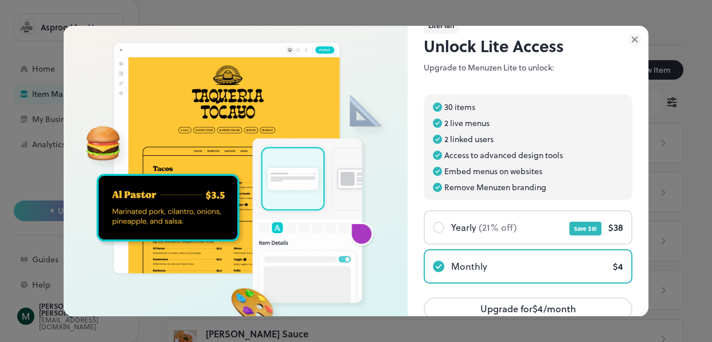  I want to click on span: 2 linked users, so click(469, 139).